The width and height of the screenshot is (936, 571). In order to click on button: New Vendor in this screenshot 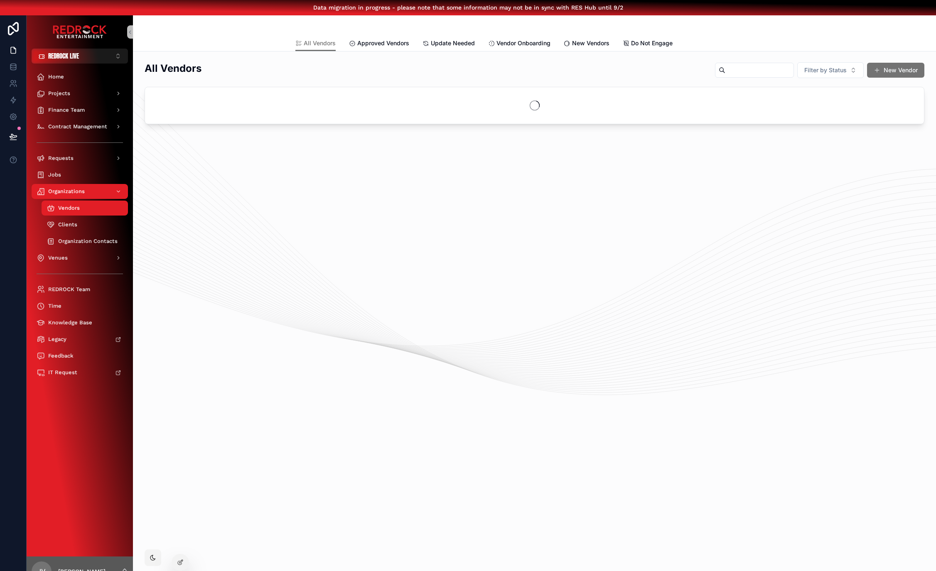, I will do `click(895, 70)`.